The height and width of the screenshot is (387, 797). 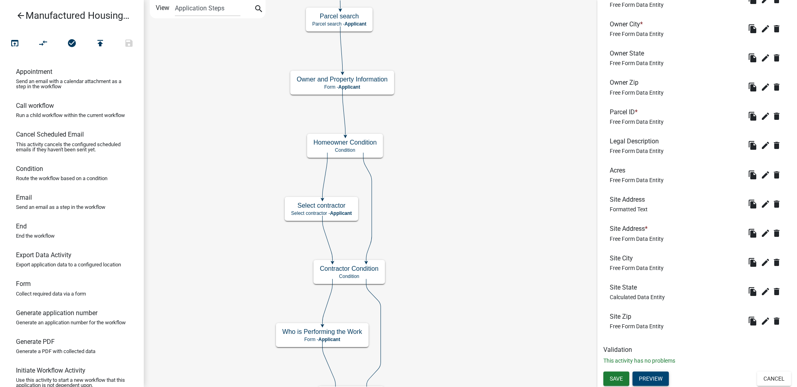 What do you see at coordinates (21, 16) in the screenshot?
I see `i: arrow_back` at bounding box center [21, 16].